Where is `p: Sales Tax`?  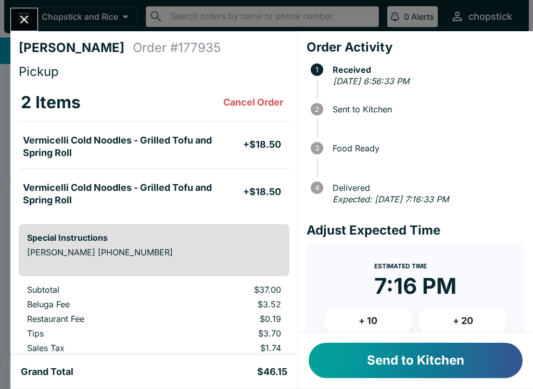 p: Sales Tax is located at coordinates (96, 348).